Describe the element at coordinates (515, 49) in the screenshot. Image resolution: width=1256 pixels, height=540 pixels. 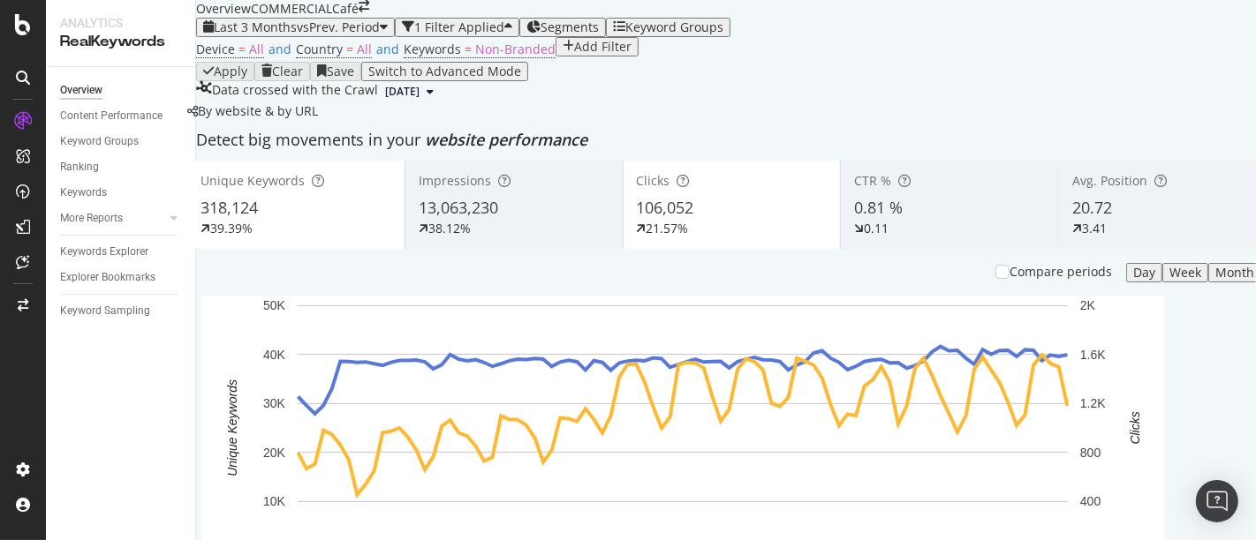
I see `span: Non-Branded` at that location.